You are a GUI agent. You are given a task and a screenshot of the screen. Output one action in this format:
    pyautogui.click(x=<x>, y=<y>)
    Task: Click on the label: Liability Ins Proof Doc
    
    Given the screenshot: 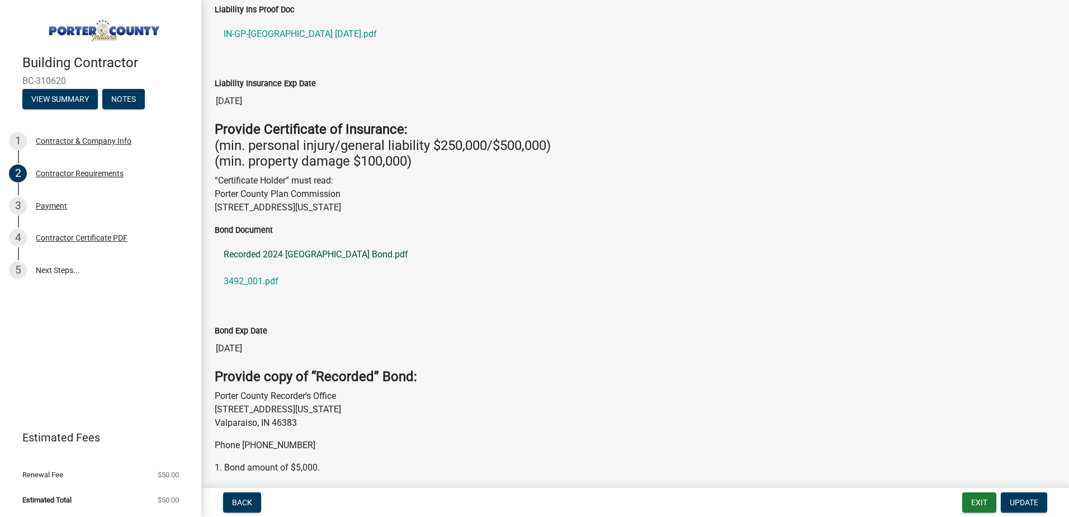 What is the action you would take?
    pyautogui.click(x=254, y=10)
    